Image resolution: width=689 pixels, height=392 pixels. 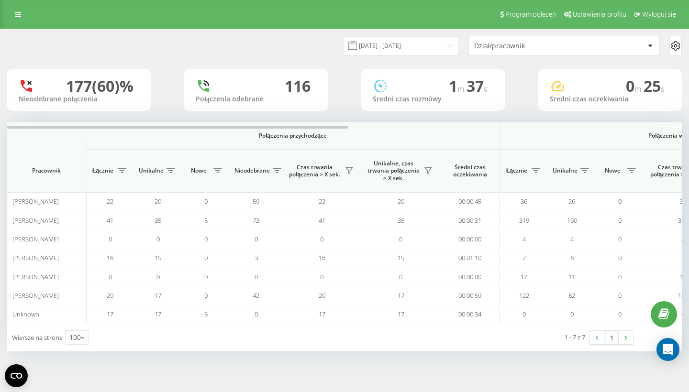 I want to click on td: 00:00:34, so click(x=470, y=314).